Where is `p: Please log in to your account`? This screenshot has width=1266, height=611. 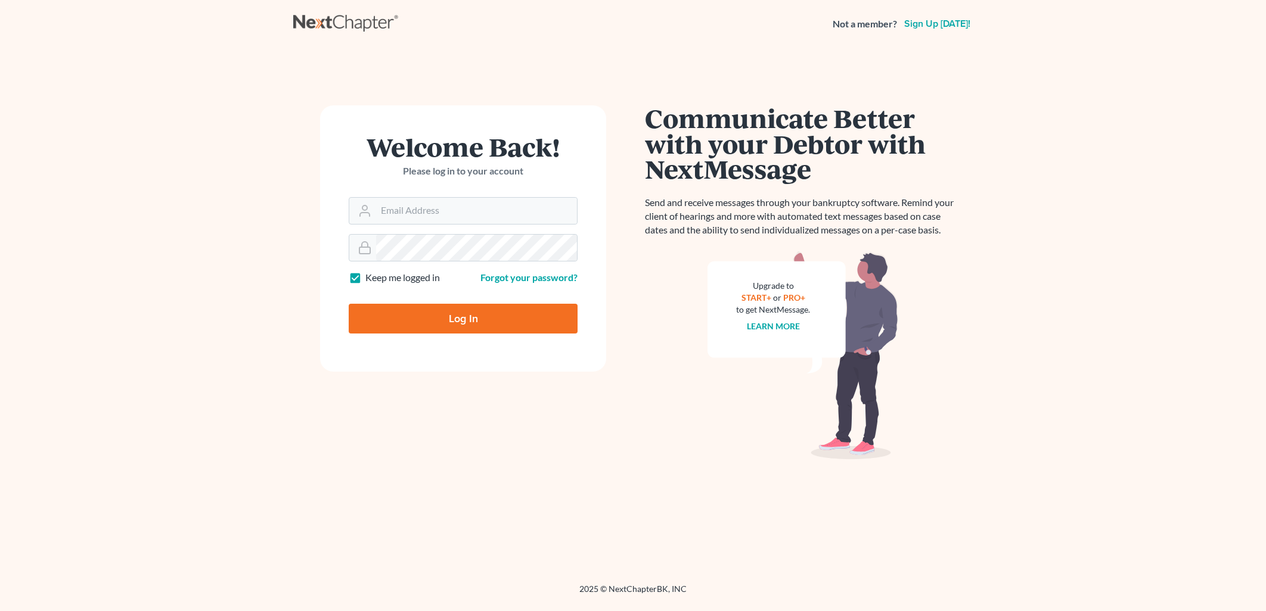 p: Please log in to your account is located at coordinates (463, 171).